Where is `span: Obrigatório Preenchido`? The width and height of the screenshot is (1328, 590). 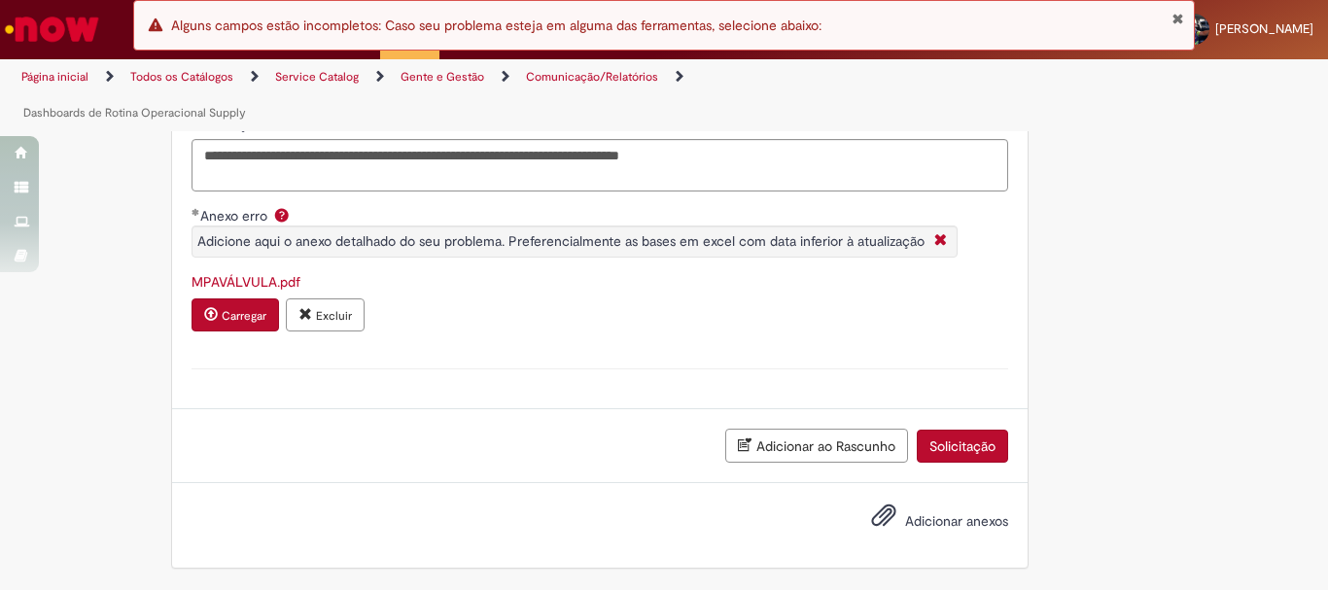 span: Obrigatório Preenchido is located at coordinates (195, 212).